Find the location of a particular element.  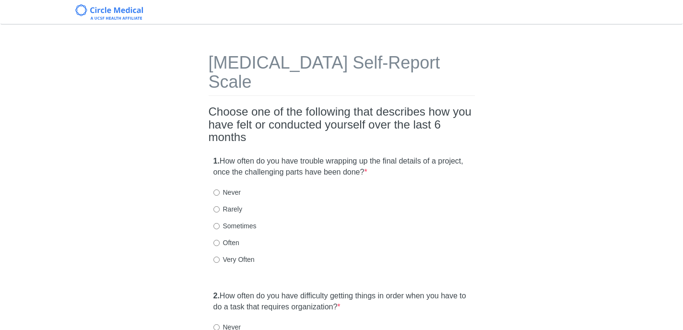

h2: Choose one of the following that describes how you have felt or conducted yourself over the last ... is located at coordinates (342, 124).